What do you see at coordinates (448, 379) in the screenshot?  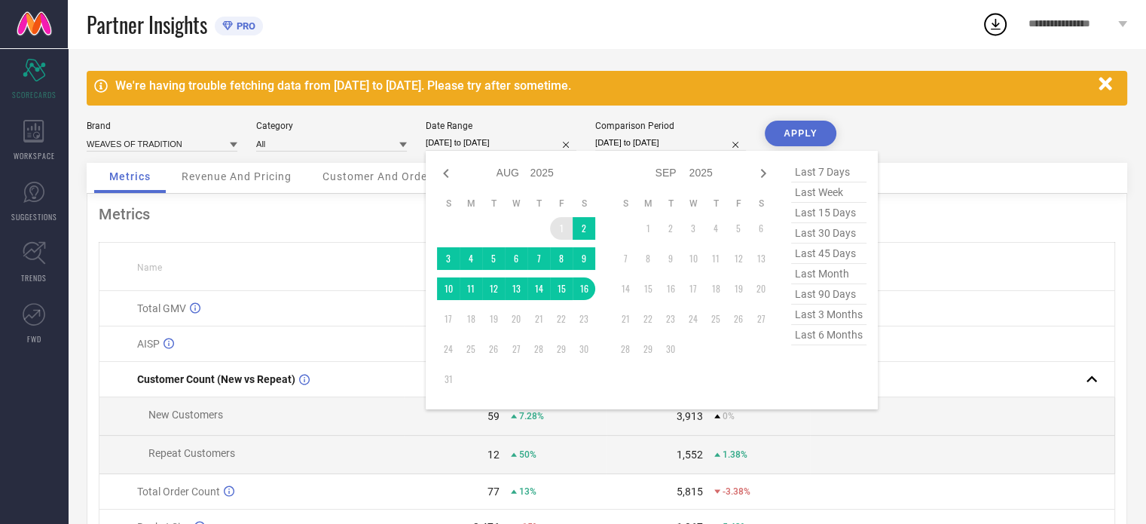 I see `td: Sun Aug 31 2025` at bounding box center [448, 379].